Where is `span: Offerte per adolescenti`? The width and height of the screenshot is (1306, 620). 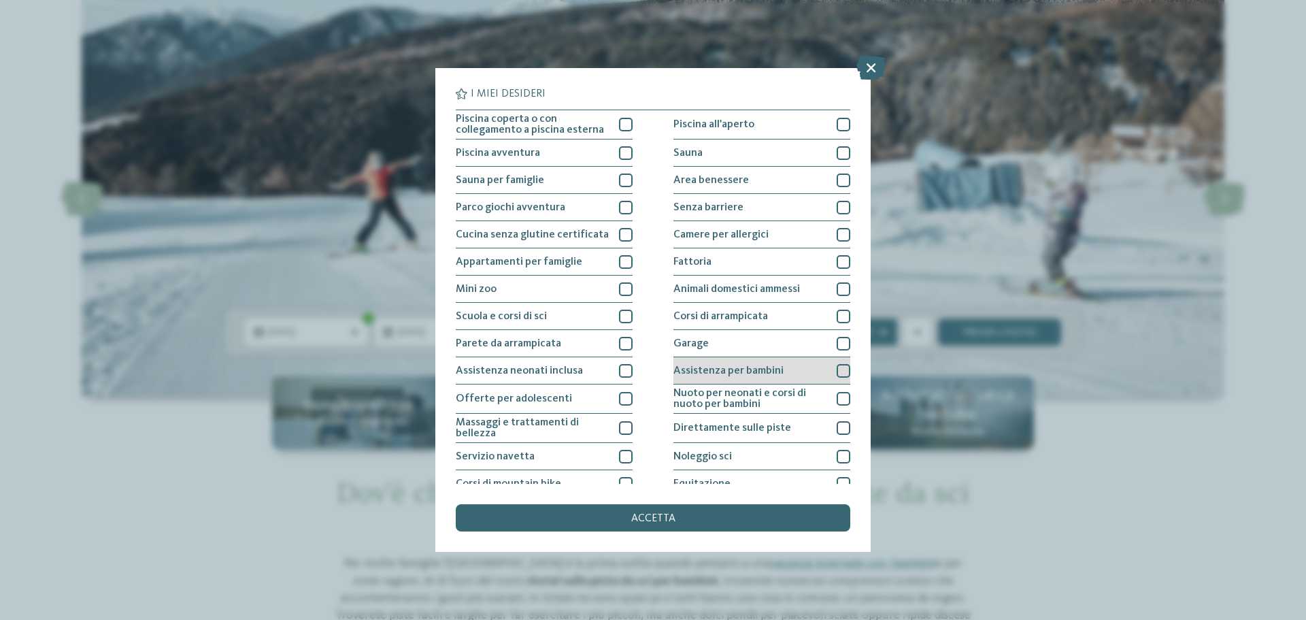
span: Offerte per adolescenti is located at coordinates (514, 399).